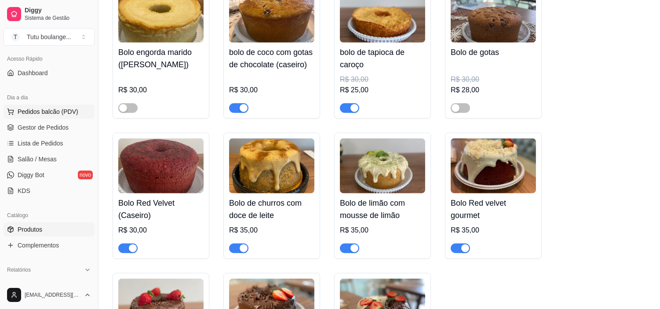 This screenshot has width=660, height=309. I want to click on div: Catálogo, so click(49, 216).